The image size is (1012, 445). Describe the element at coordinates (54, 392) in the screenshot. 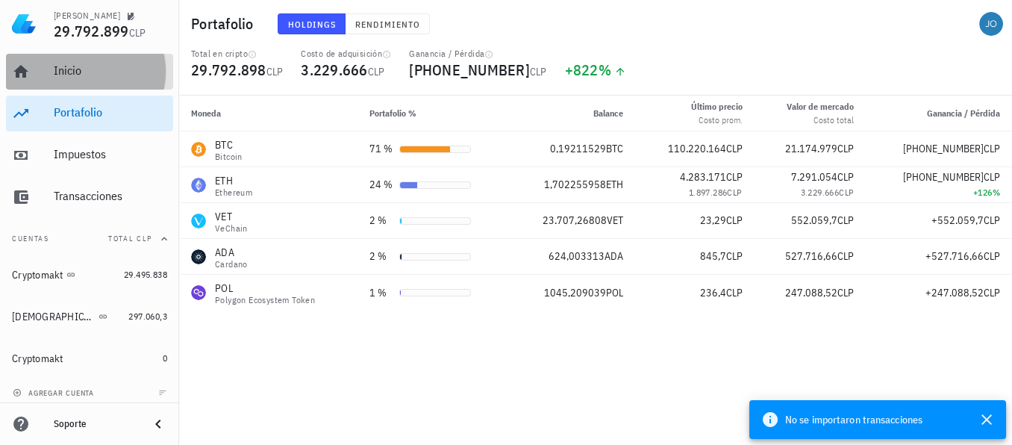

I see `button: agregar cuenta` at that location.